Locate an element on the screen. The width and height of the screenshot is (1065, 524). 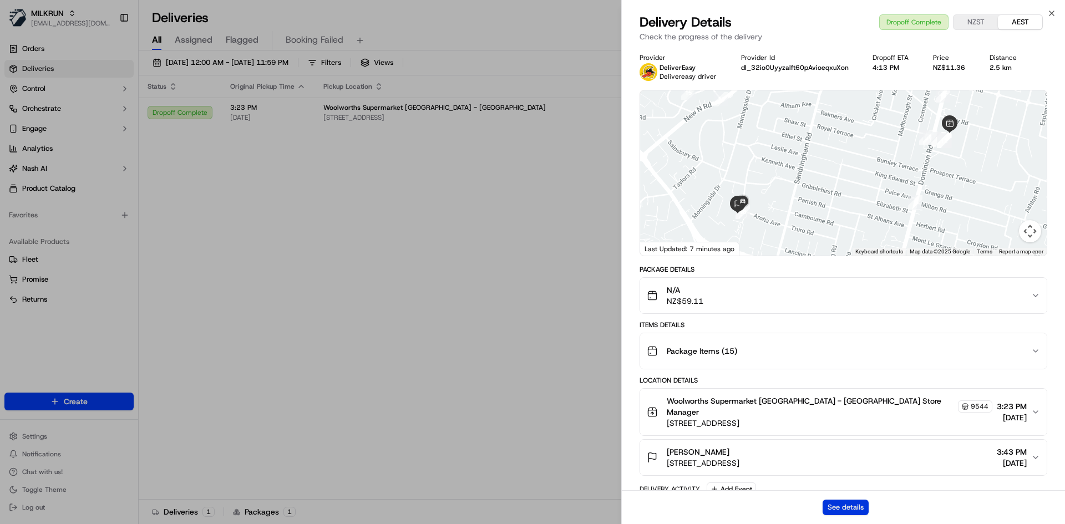
div: Delivery Activity is located at coordinates (670, 489).